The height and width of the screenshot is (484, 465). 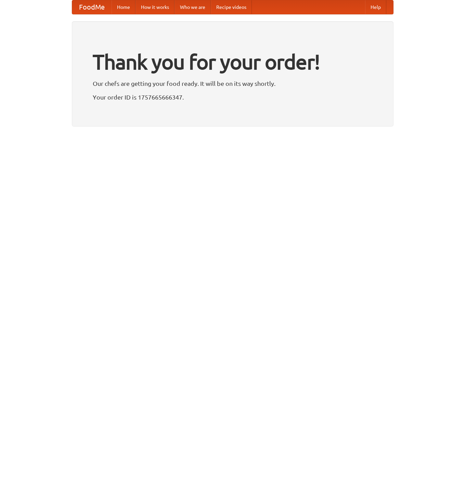 What do you see at coordinates (233, 97) in the screenshot?
I see `p: Your order ID is 1757665666347.` at bounding box center [233, 97].